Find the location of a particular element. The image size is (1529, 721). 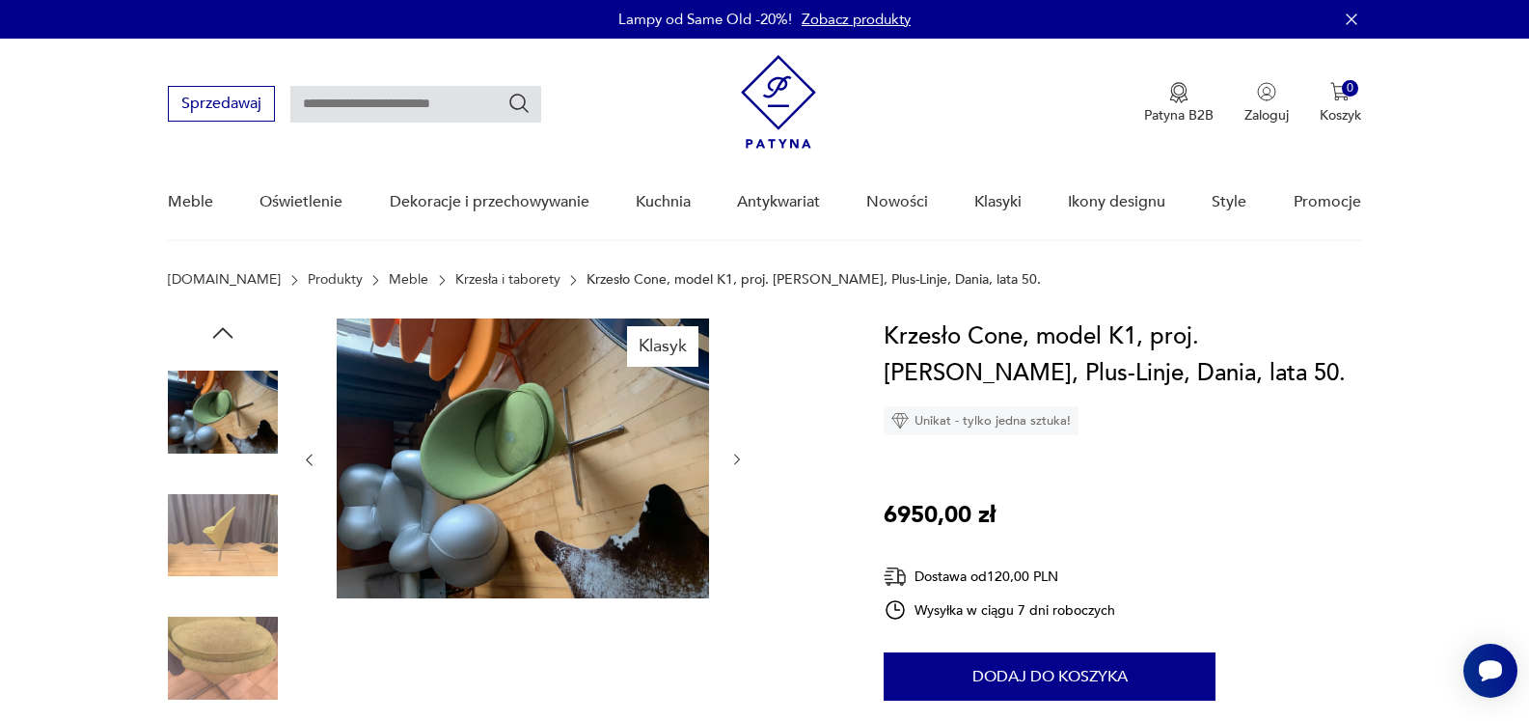

a: Antykwariat is located at coordinates (778, 202).